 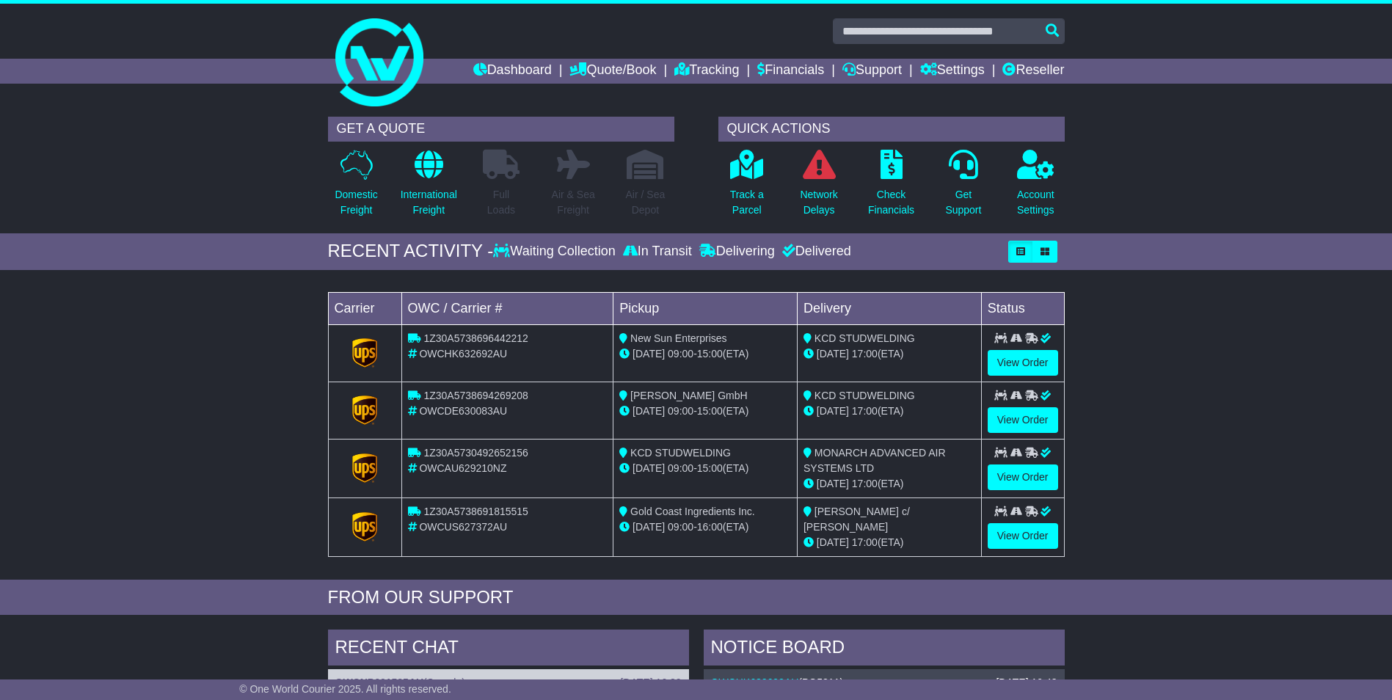 What do you see at coordinates (475, 453) in the screenshot?
I see `span: 1Z30A5730492652156` at bounding box center [475, 453].